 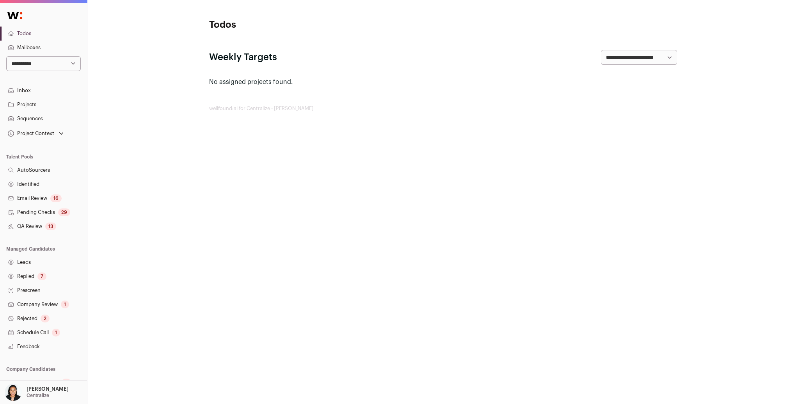 I want to click on p: No assigned projects found., so click(x=443, y=82).